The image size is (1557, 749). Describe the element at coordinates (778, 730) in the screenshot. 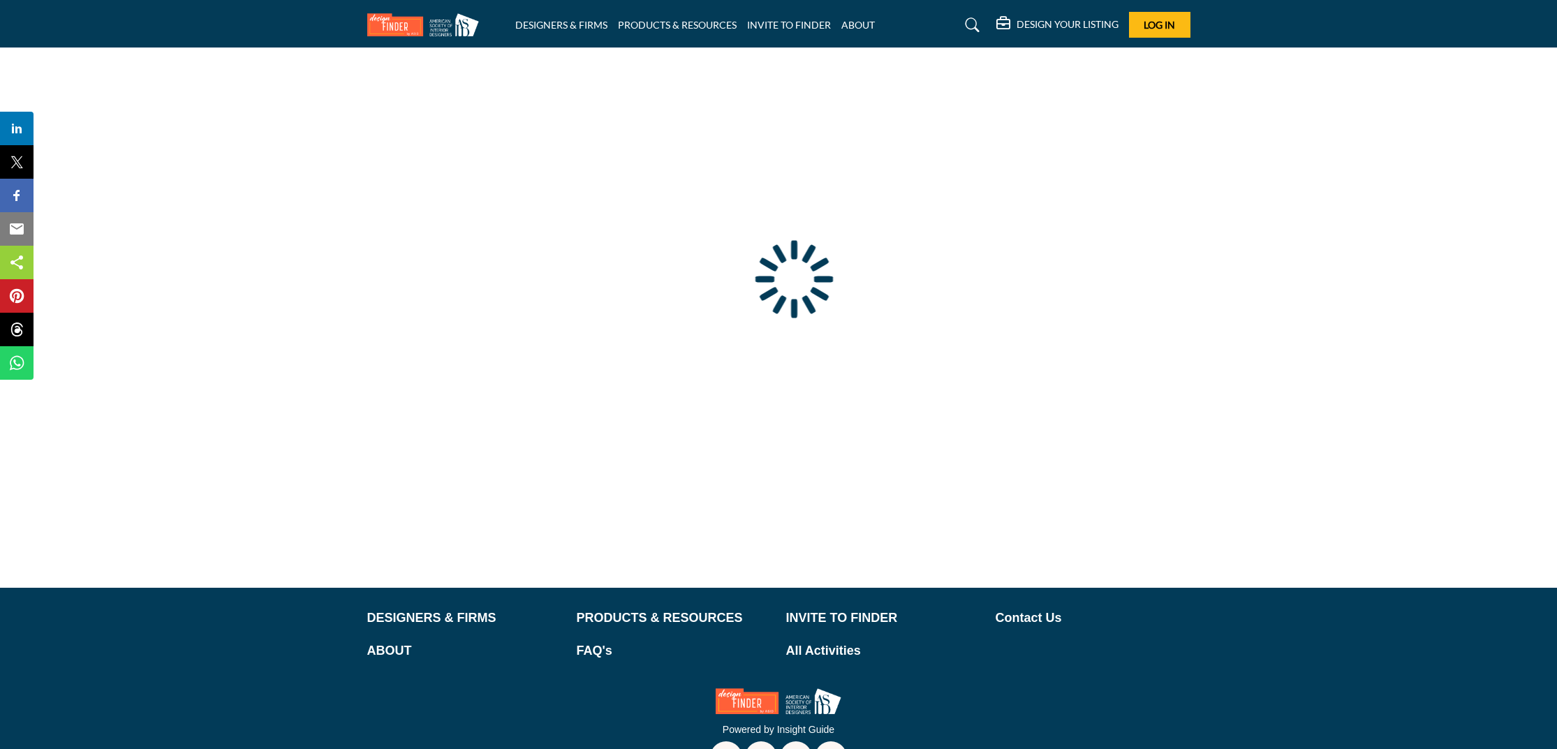

I see `a: Powered by Insight Guide` at that location.